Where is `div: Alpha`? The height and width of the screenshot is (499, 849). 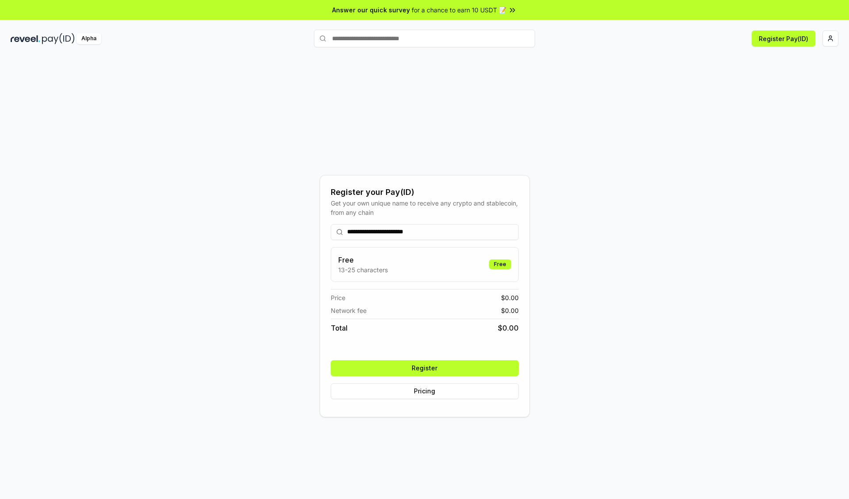
div: Alpha is located at coordinates (89, 38).